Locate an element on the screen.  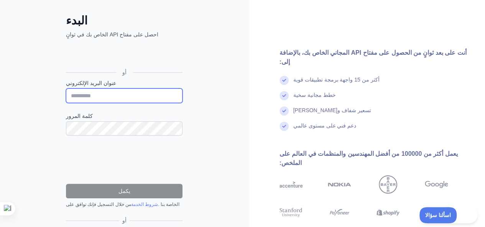
img: جوجل is located at coordinates (436, 185).